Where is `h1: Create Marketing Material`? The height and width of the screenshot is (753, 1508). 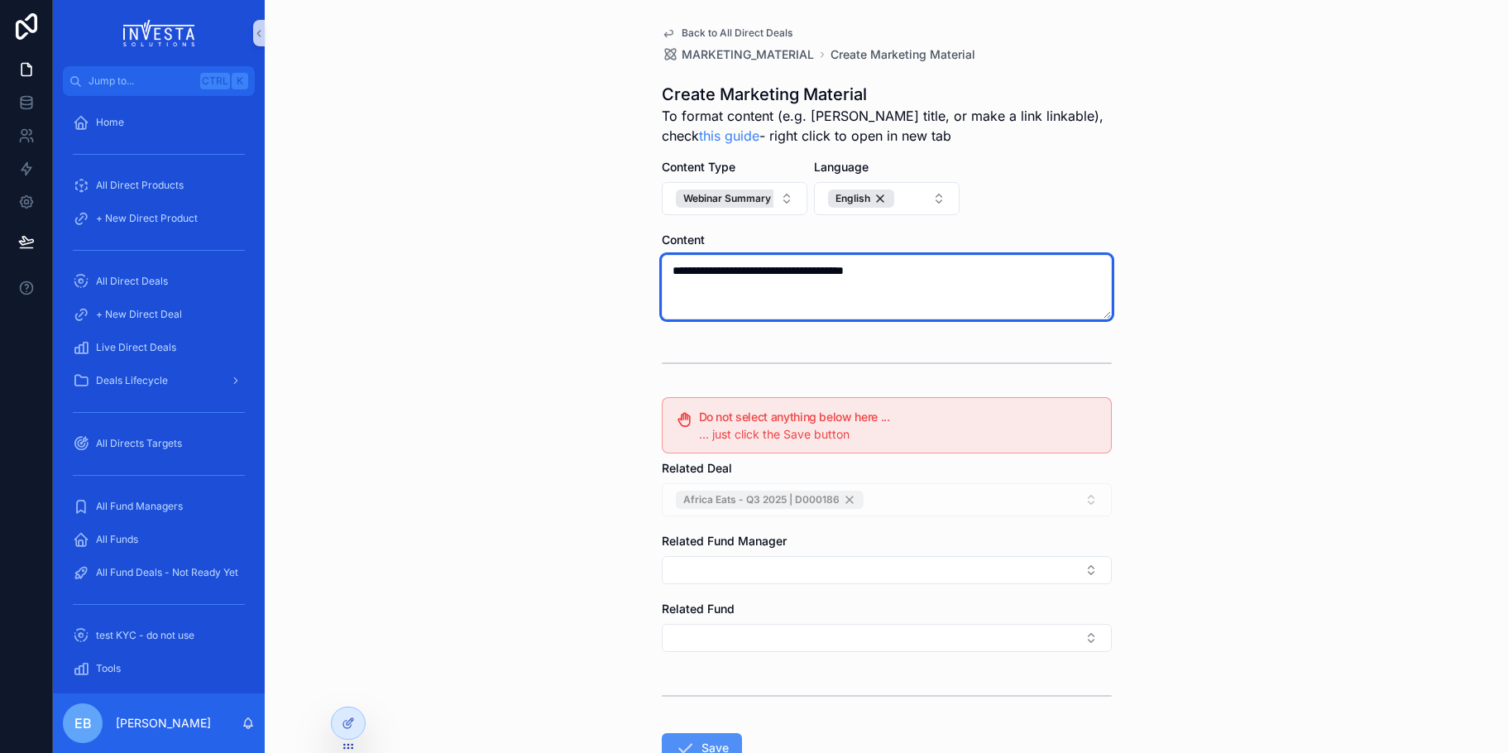
h1: Create Marketing Material is located at coordinates (887, 94).